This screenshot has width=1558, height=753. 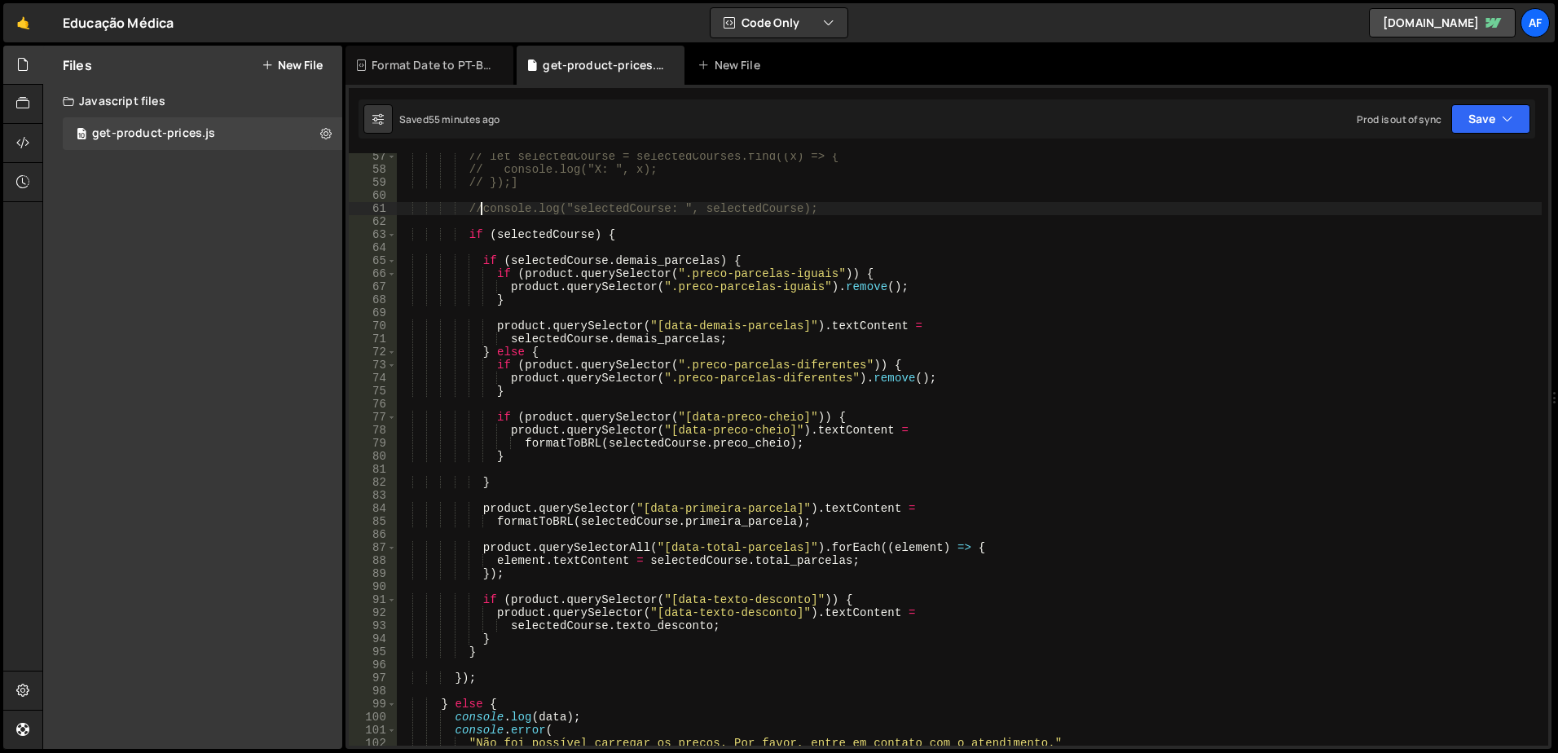 What do you see at coordinates (372, 534) in the screenshot?
I see `div: 86` at bounding box center [372, 534].